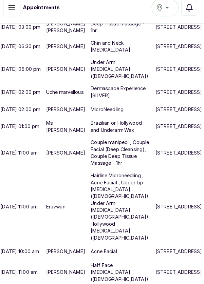 The image size is (204, 284). I want to click on p: MicroNeedling, so click(108, 112).